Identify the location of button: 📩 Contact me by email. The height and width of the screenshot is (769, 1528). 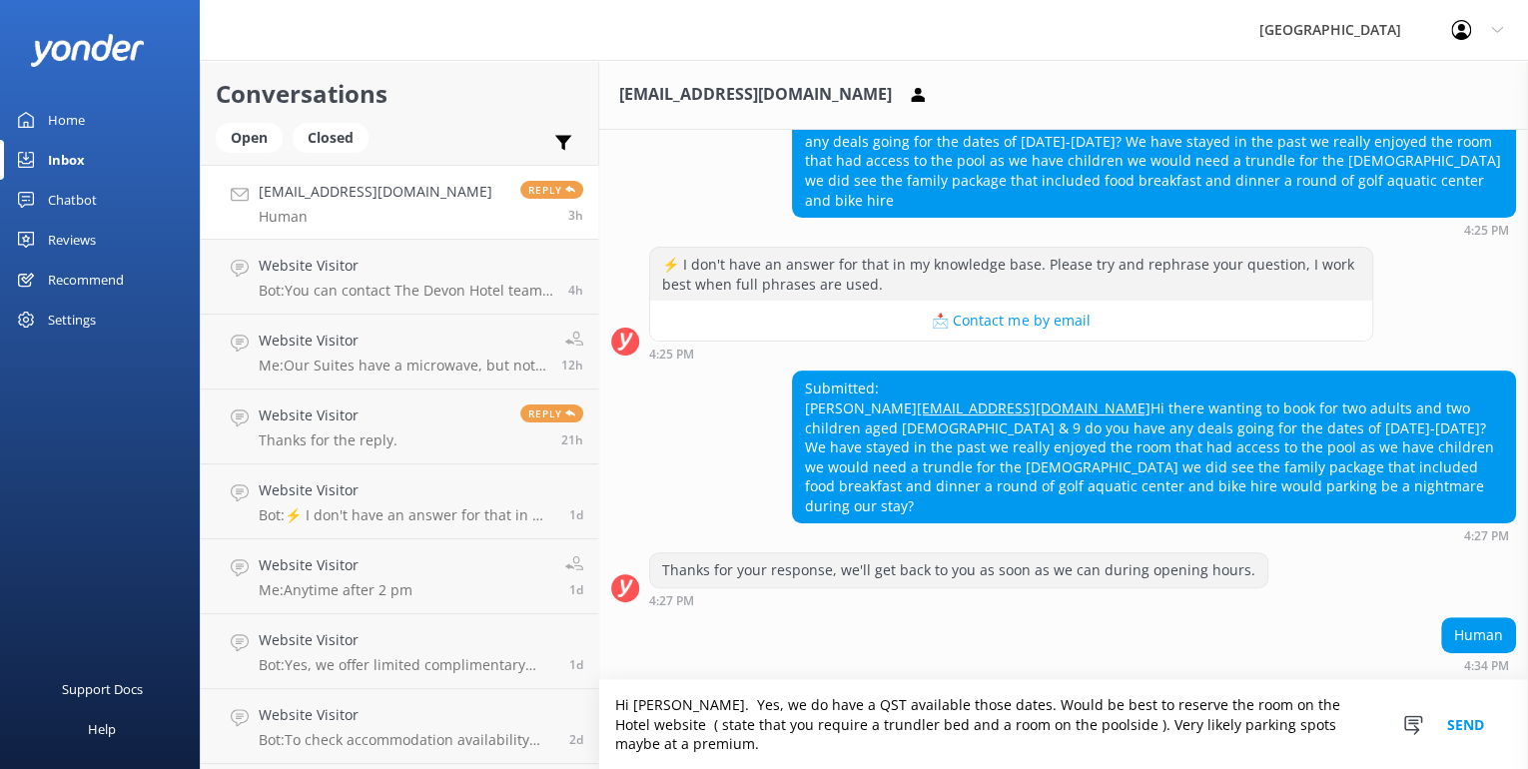
(1011, 321).